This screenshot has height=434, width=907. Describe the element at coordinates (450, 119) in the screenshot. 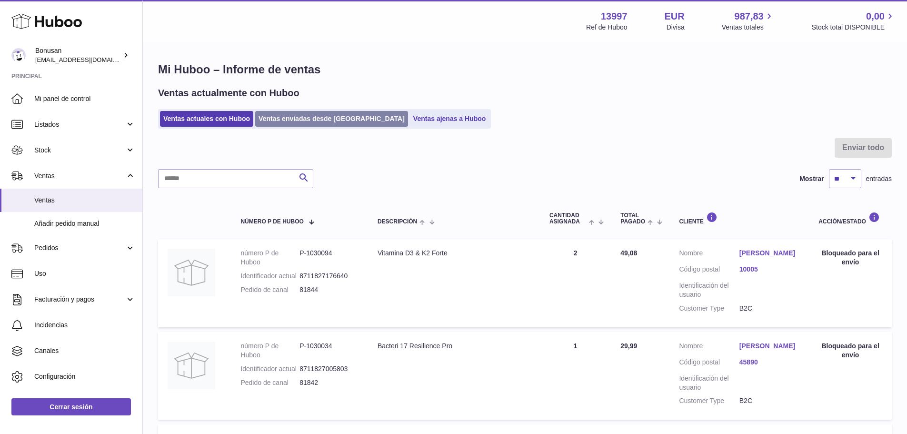

I see `a: Ventas ajenas a Huboo` at that location.